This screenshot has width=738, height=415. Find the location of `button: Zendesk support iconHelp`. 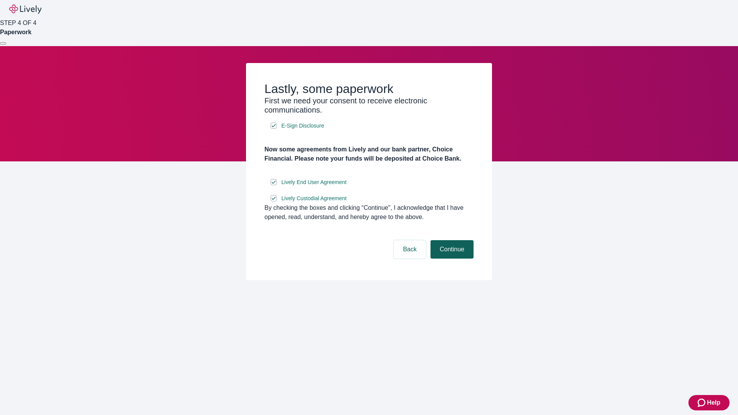

button: Zendesk support iconHelp is located at coordinates (709, 403).